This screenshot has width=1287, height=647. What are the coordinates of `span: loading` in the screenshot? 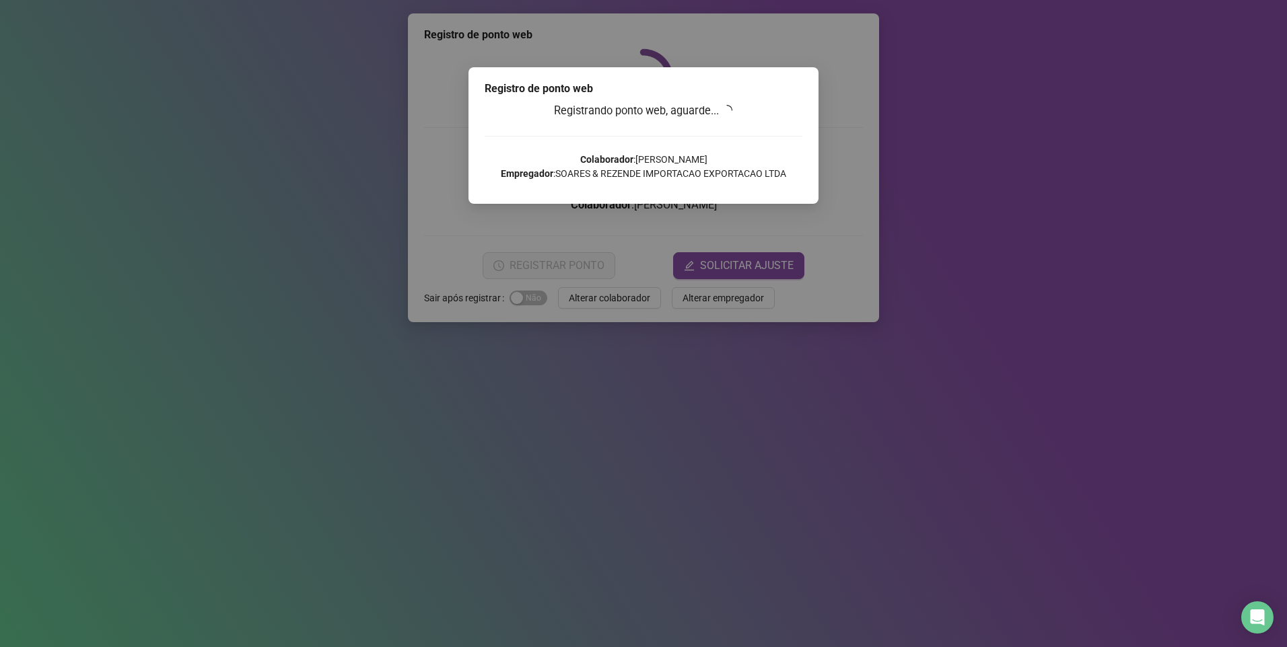 It's located at (727, 110).